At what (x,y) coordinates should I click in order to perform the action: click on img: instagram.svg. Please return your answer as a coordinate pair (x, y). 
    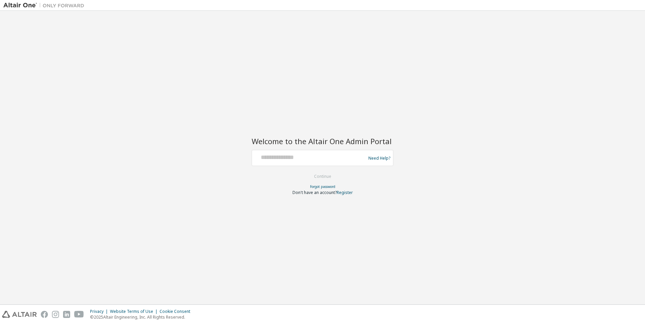
    Looking at the image, I should click on (55, 315).